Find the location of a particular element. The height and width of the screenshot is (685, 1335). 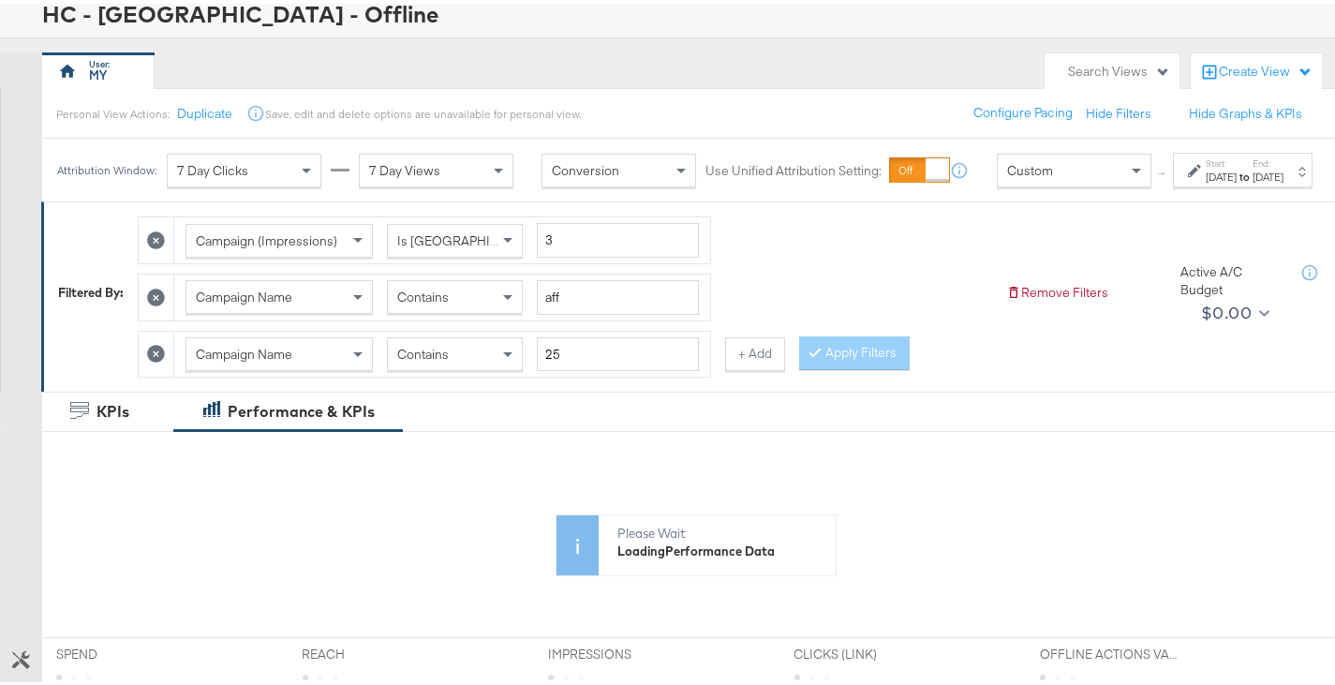

div: KPIs is located at coordinates (112, 408).